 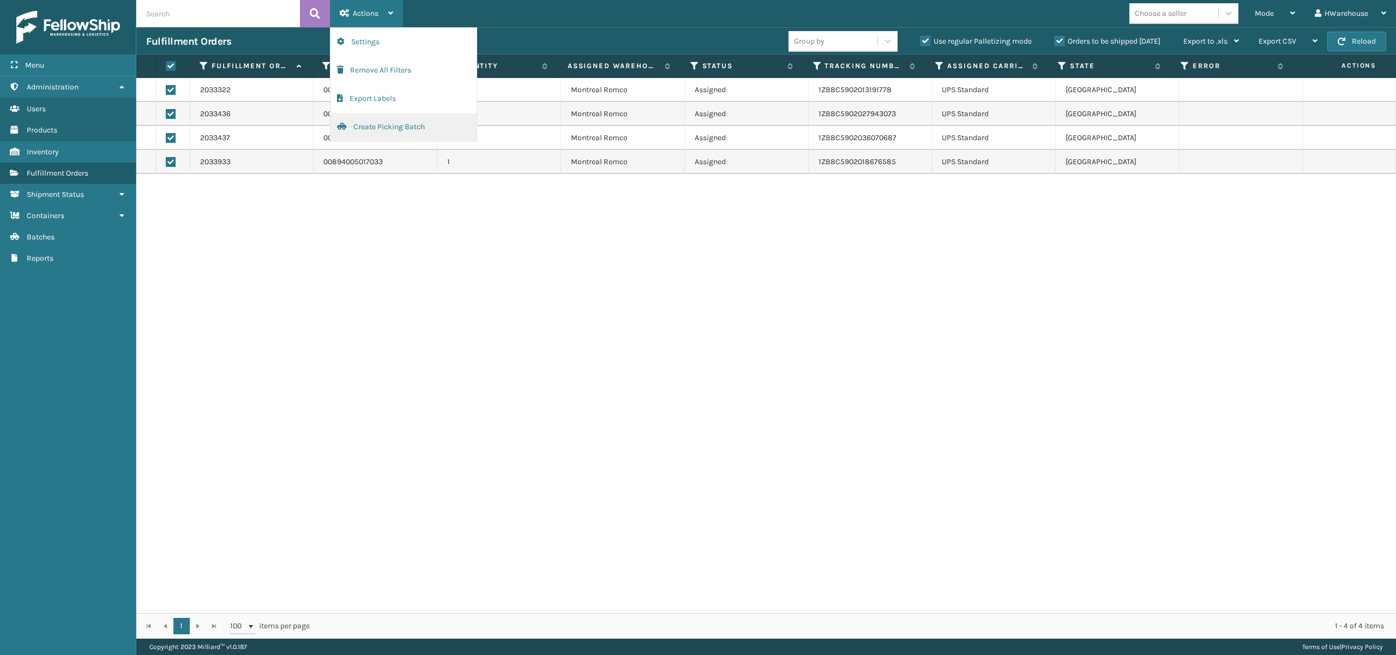 I want to click on a: 1ZB8C5902027943073, so click(x=857, y=113).